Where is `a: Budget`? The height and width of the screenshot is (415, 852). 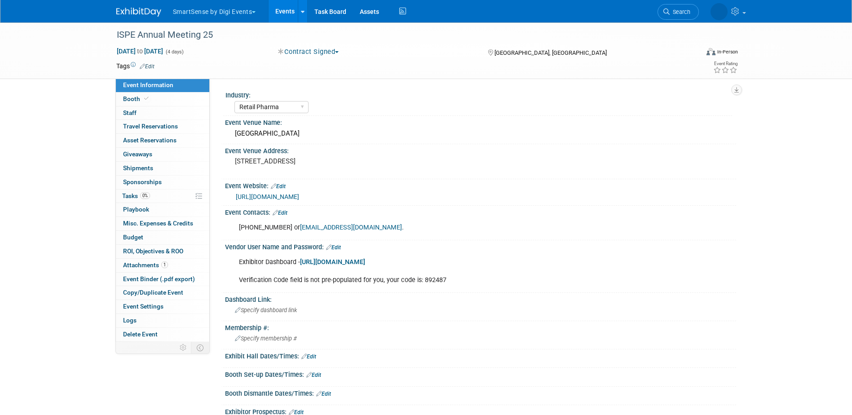 a: Budget is located at coordinates (163, 238).